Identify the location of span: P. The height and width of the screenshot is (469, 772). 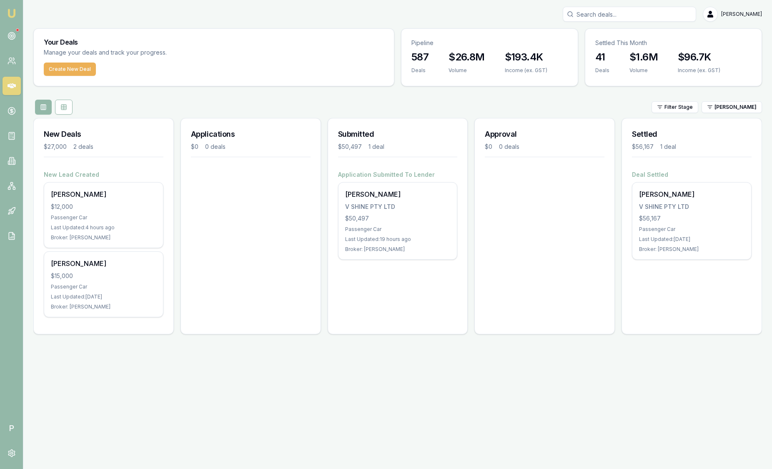
(12, 428).